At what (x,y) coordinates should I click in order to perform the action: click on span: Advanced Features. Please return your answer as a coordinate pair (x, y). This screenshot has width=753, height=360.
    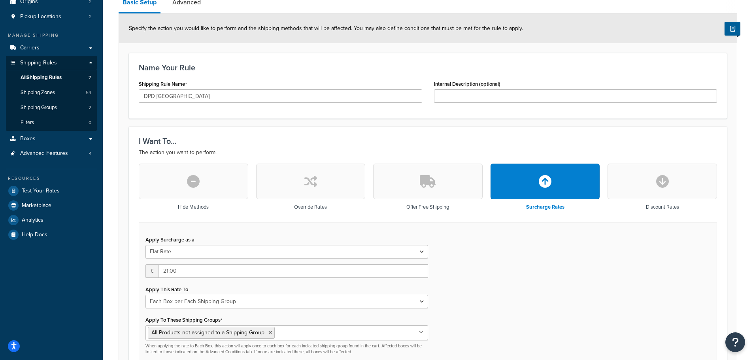
    Looking at the image, I should click on (44, 153).